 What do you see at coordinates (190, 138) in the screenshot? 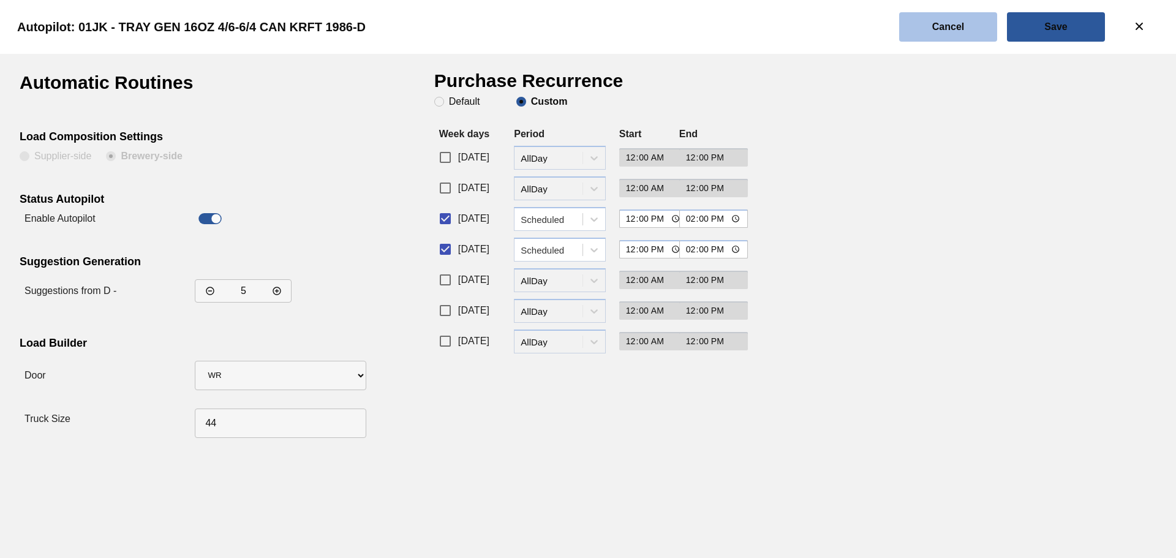
I see `div: Load Composition Settings` at bounding box center [190, 138].